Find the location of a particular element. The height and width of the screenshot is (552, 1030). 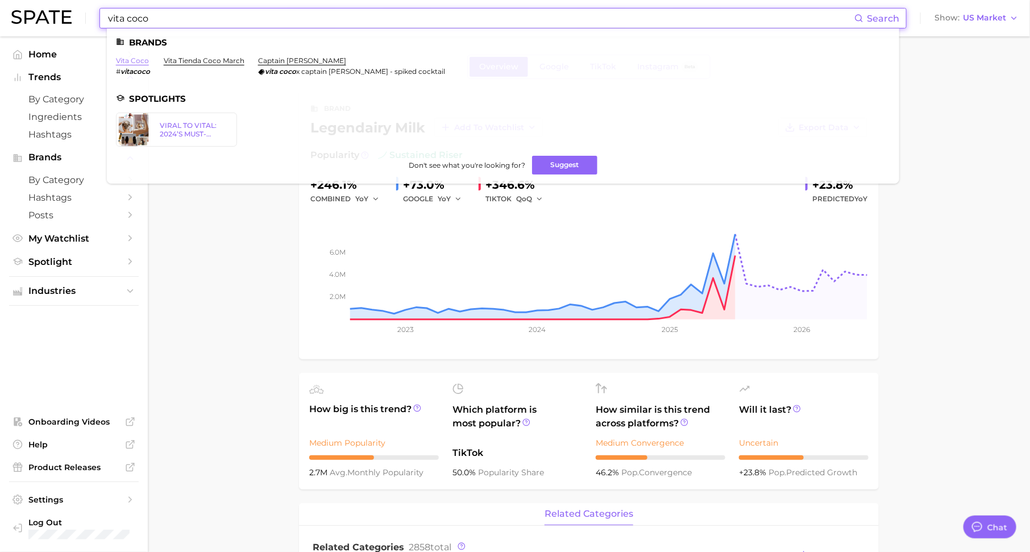

span: QoQ is located at coordinates (524, 198).